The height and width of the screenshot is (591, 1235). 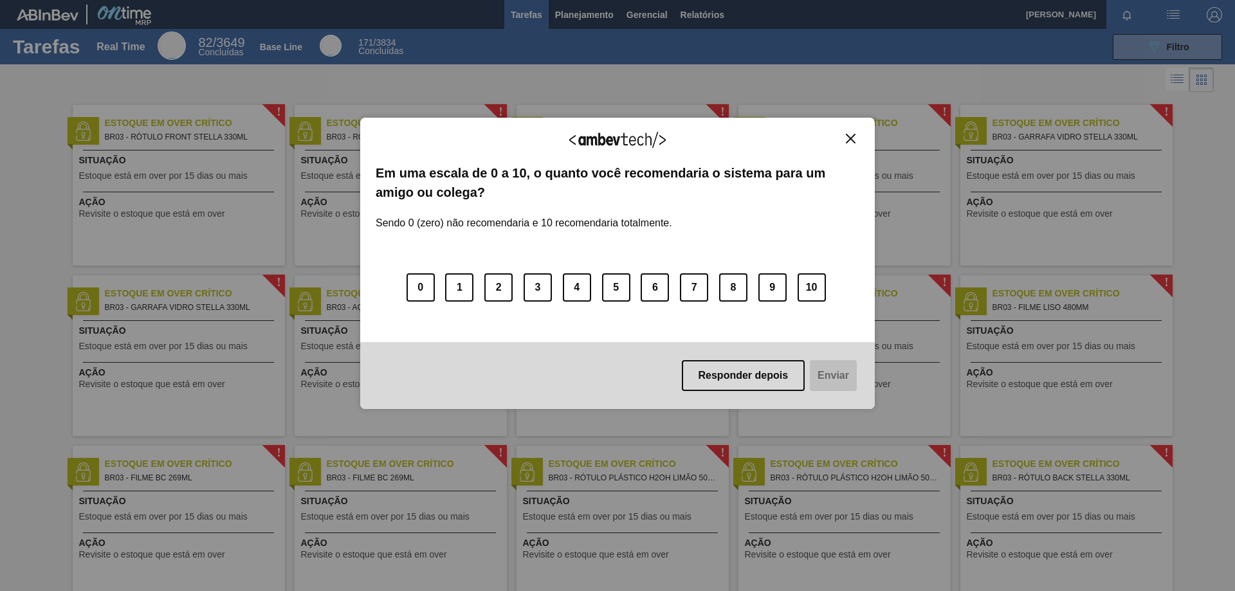 What do you see at coordinates (617, 140) in the screenshot?
I see `img: Logo Ambevtech` at bounding box center [617, 140].